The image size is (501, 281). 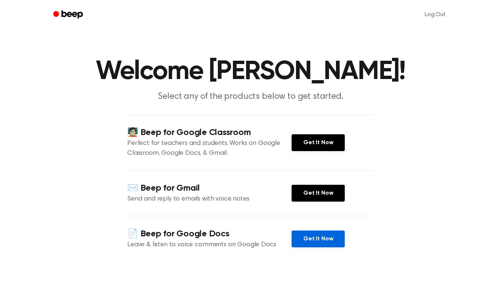 What do you see at coordinates (209, 199) in the screenshot?
I see `p: Send and reply to emails with voice notes` at bounding box center [209, 199].